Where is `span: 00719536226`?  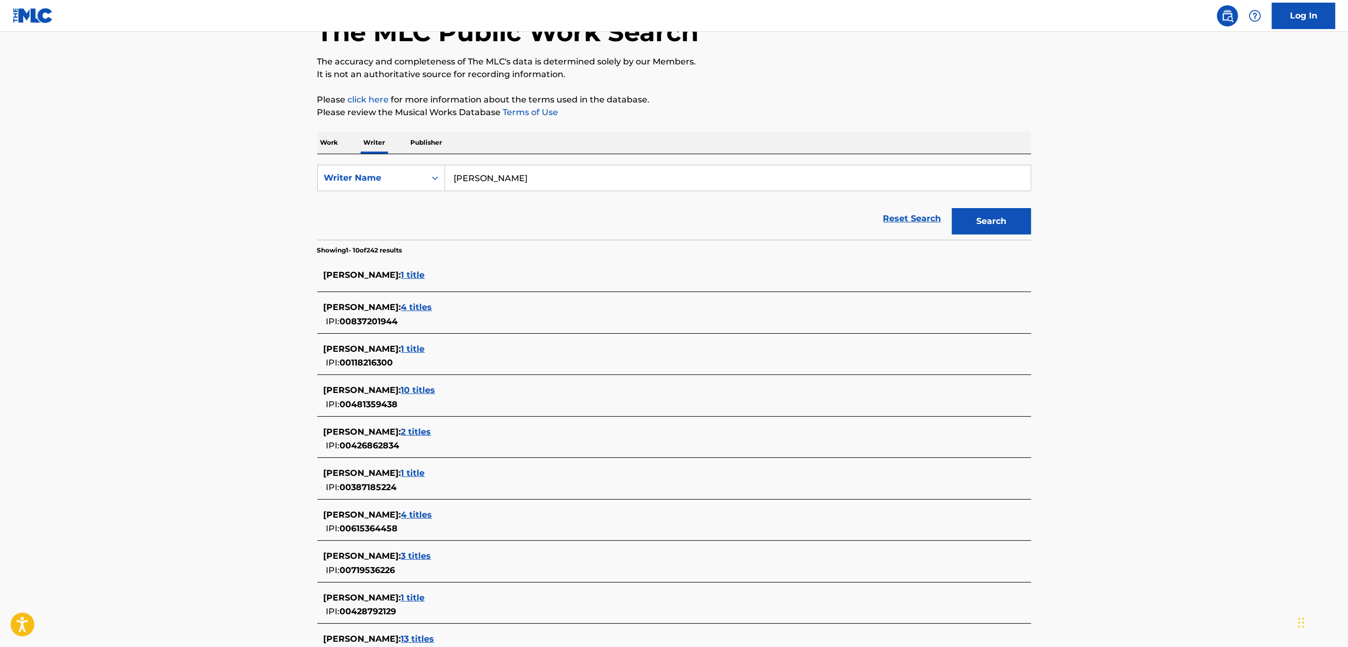 span: 00719536226 is located at coordinates (368, 570).